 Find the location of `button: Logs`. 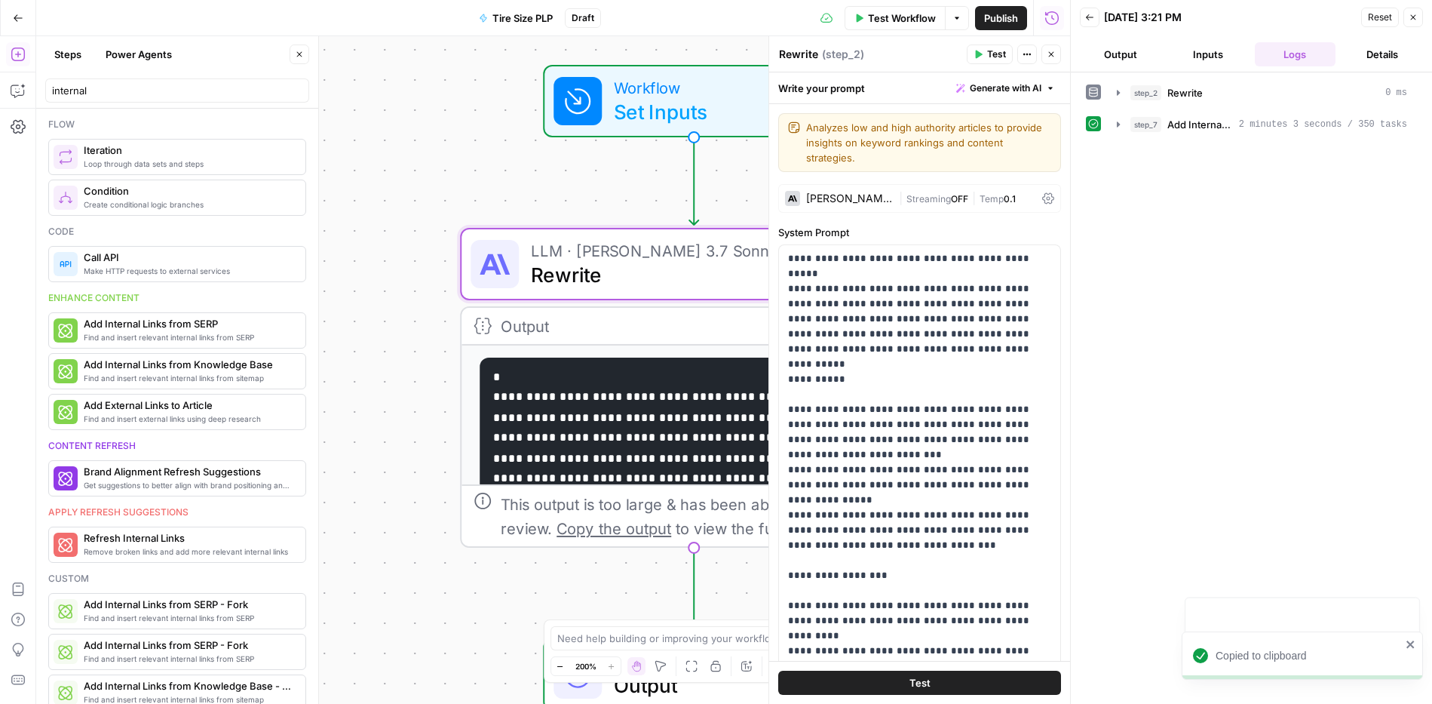

button: Logs is located at coordinates (1296, 54).